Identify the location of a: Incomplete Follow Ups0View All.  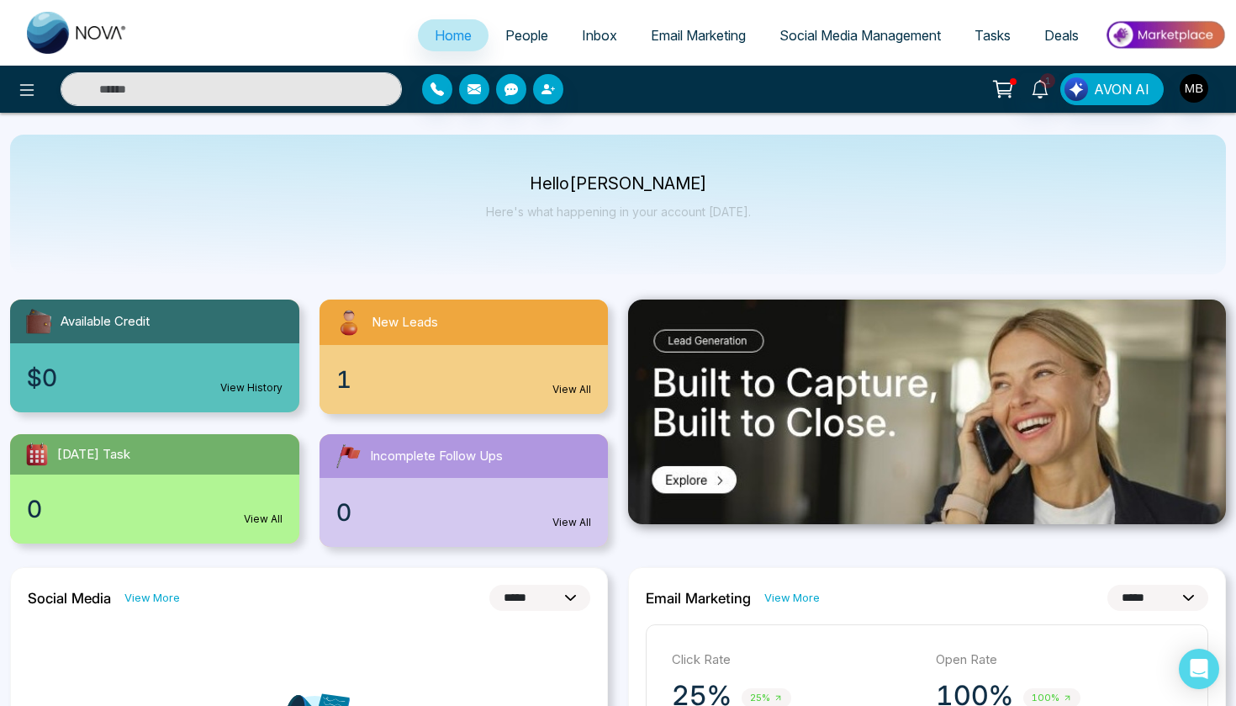
(464, 490).